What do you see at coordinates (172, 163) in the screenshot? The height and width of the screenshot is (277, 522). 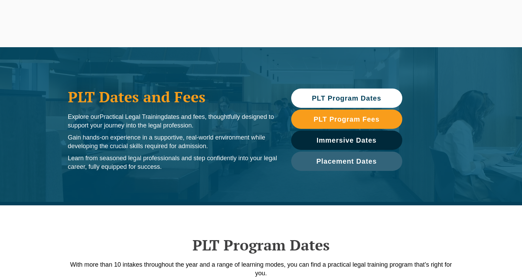 I see `p: Learn from seasoned legal professionals and step confidently into your legal career, fully equipp...` at bounding box center [172, 163].